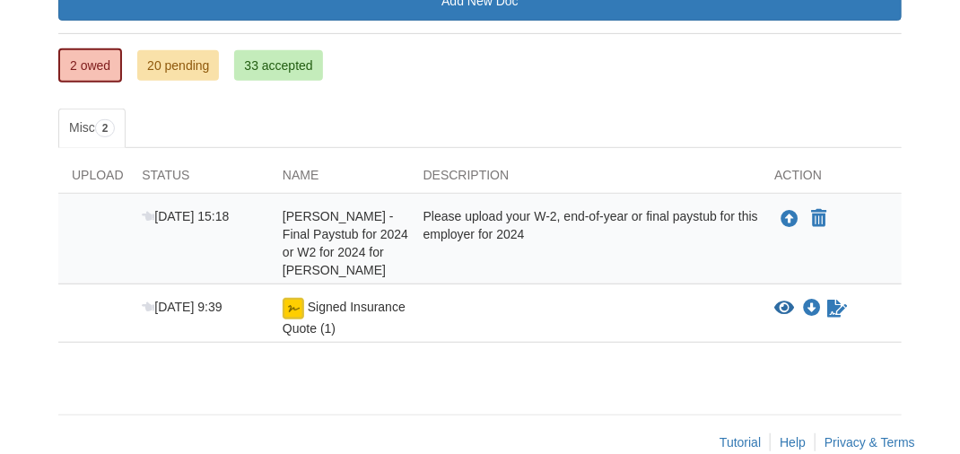 The height and width of the screenshot is (454, 960). Describe the element at coordinates (105, 128) in the screenshot. I see `span: 2` at that location.